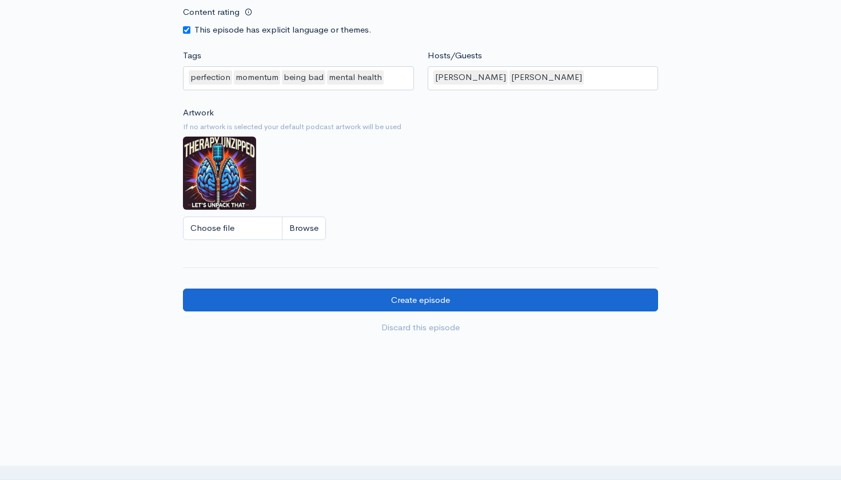 The image size is (841, 480). I want to click on label: This episode has explicit language or themes., so click(283, 30).